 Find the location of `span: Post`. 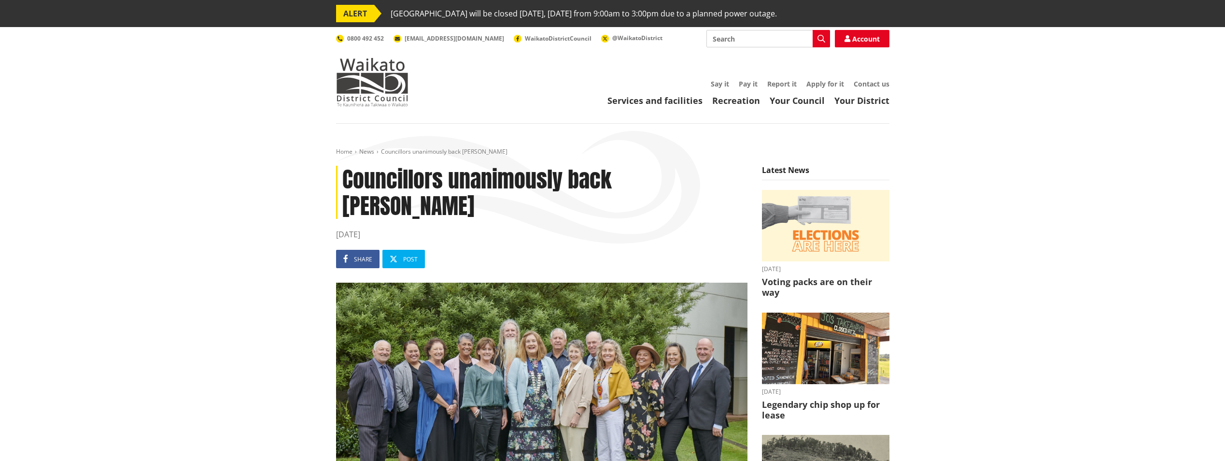

span: Post is located at coordinates (410, 259).